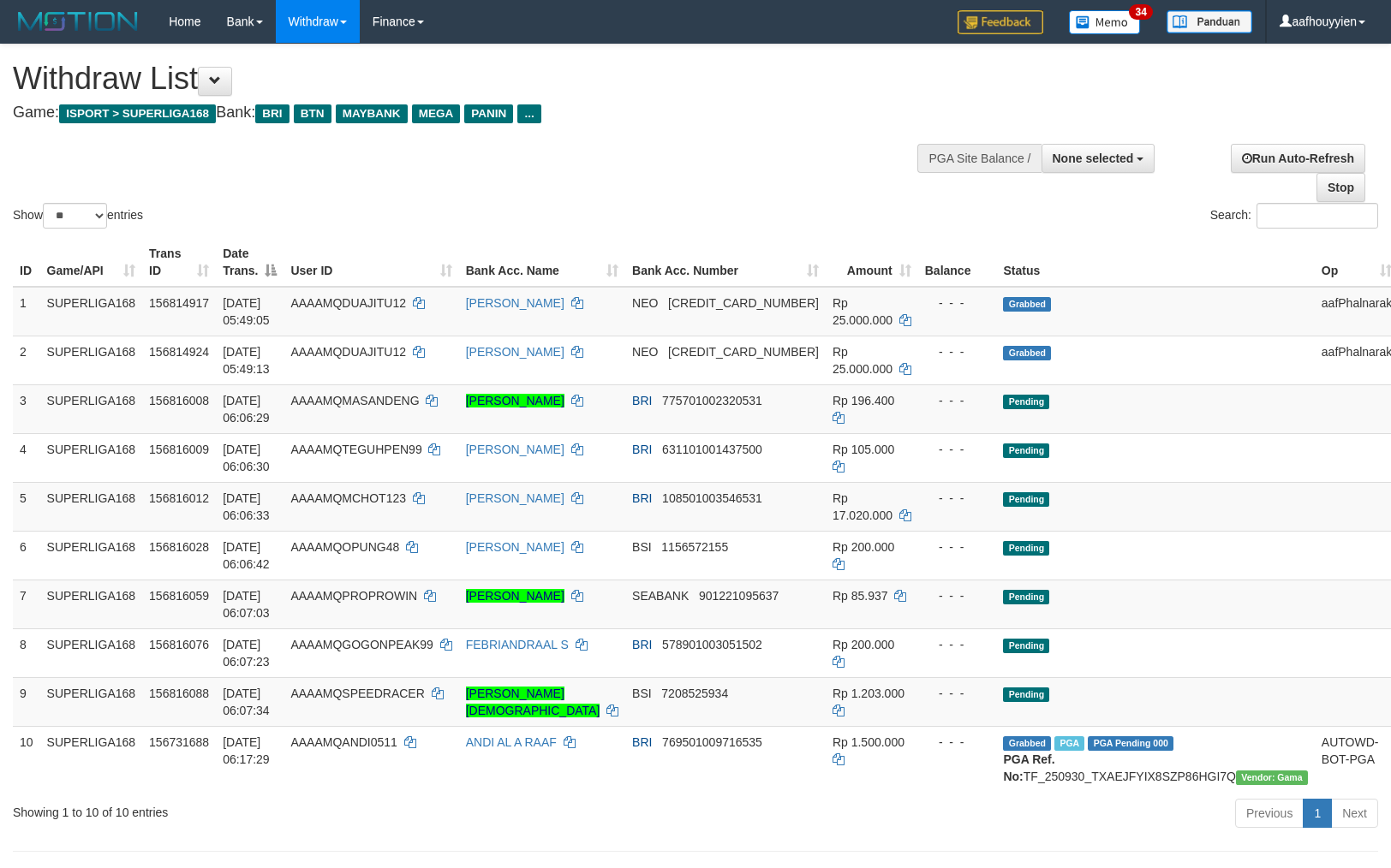 This screenshot has width=1391, height=868. Describe the element at coordinates (712, 498) in the screenshot. I see `span: Copy 108501003546531 to clipboard` at that location.